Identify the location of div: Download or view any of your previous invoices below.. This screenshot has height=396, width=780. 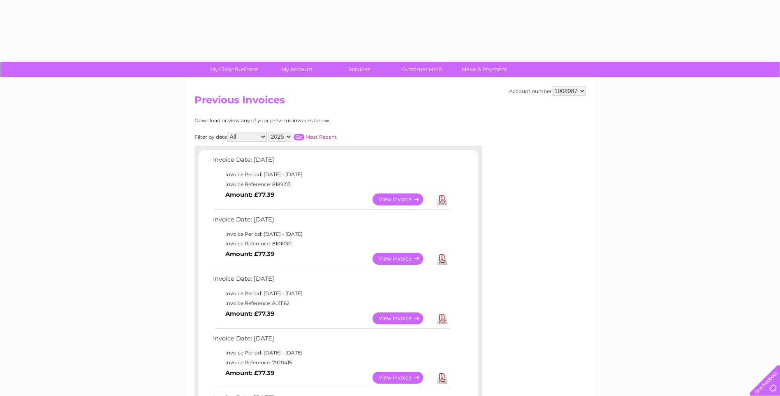
(302, 121).